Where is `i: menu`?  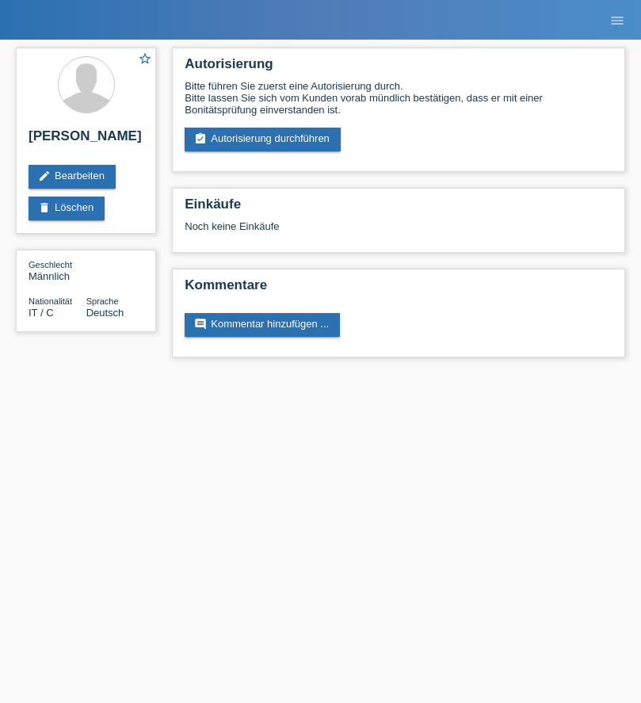 i: menu is located at coordinates (617, 21).